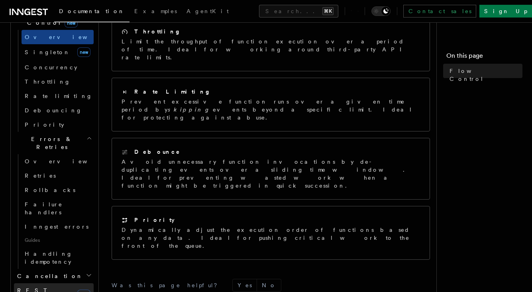 The height and width of the screenshot is (292, 532). What do you see at coordinates (57, 240) in the screenshot?
I see `span: Guides` at bounding box center [57, 240].